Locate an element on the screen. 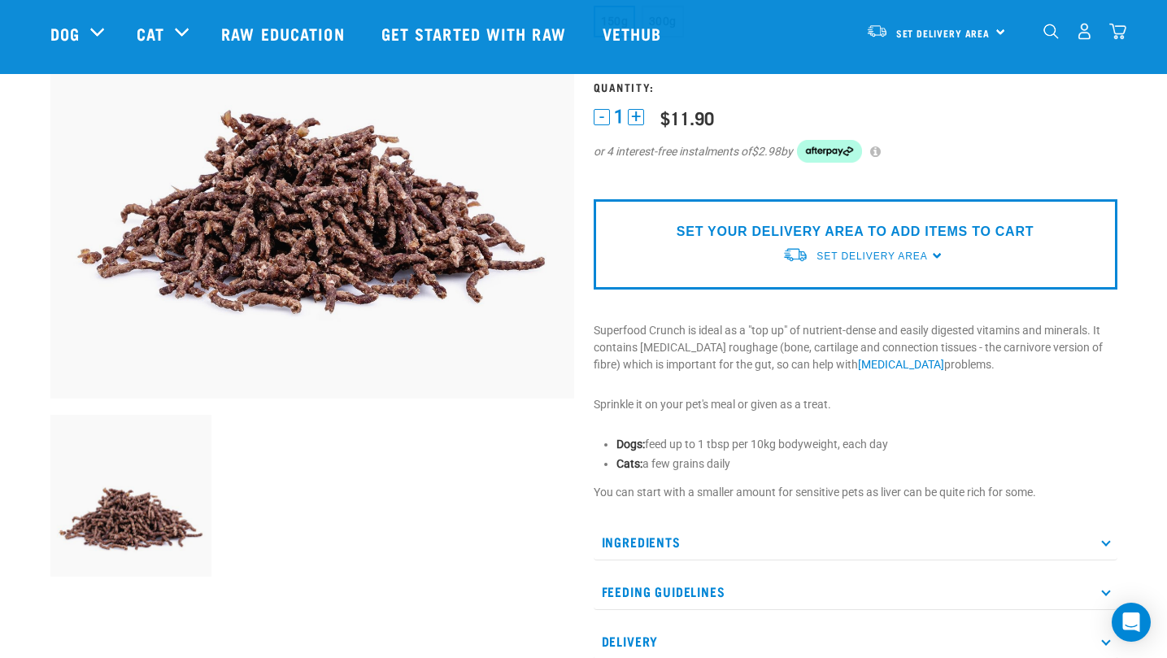 This screenshot has width=1167, height=658. div: or 4 interest-free instalments of by is located at coordinates (856, 151).